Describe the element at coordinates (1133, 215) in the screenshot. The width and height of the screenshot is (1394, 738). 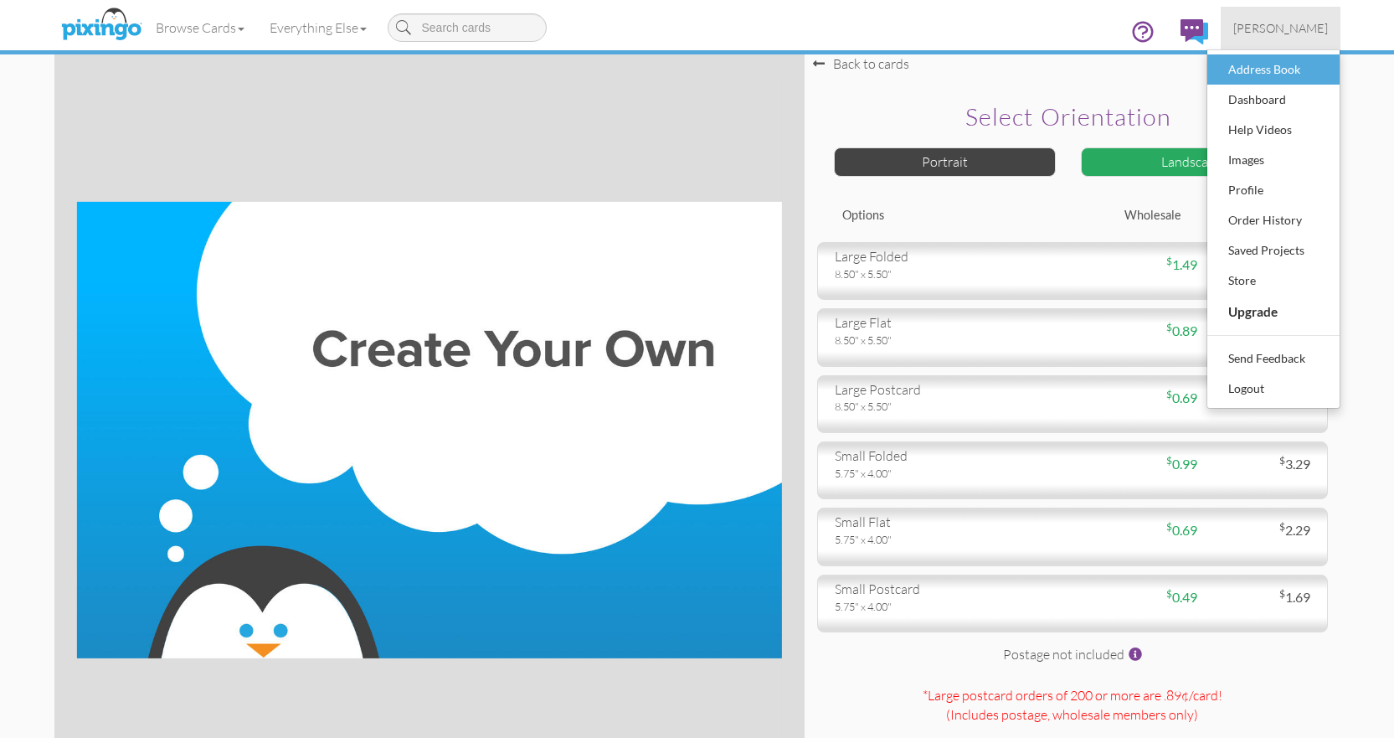
I see `div: Wholesale` at that location.